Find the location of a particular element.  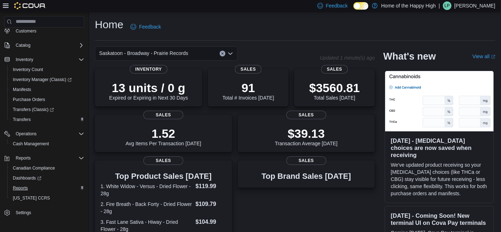

a: Transfers (Classic) is located at coordinates (47, 109).